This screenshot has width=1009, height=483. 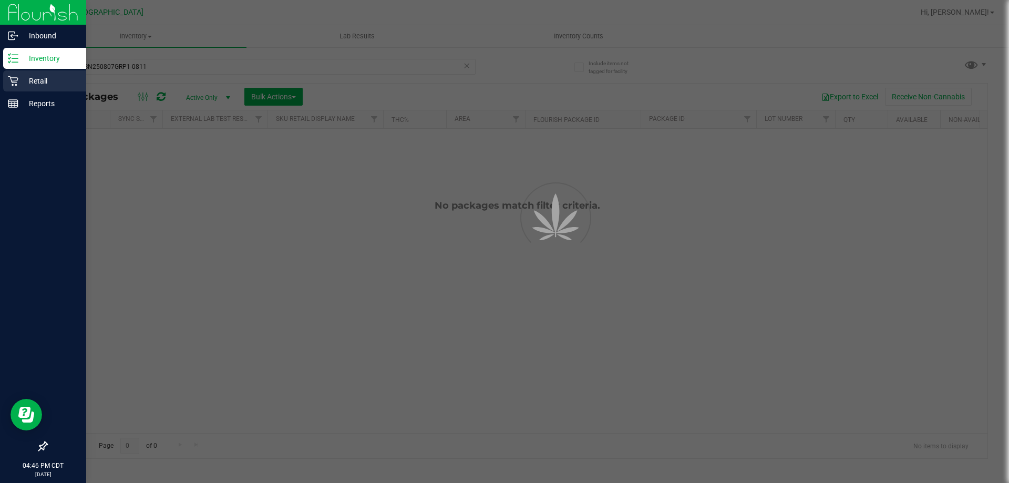 I want to click on p: 04:46 PM CDT, so click(x=43, y=466).